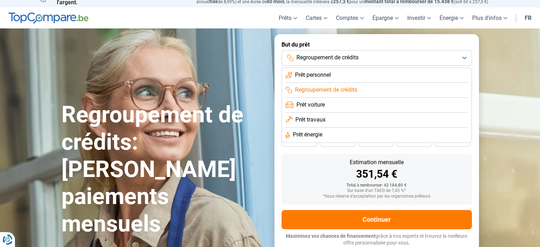 The image size is (540, 247). Describe the element at coordinates (490, 18) in the screenshot. I see `a: Plus d'infos` at that location.